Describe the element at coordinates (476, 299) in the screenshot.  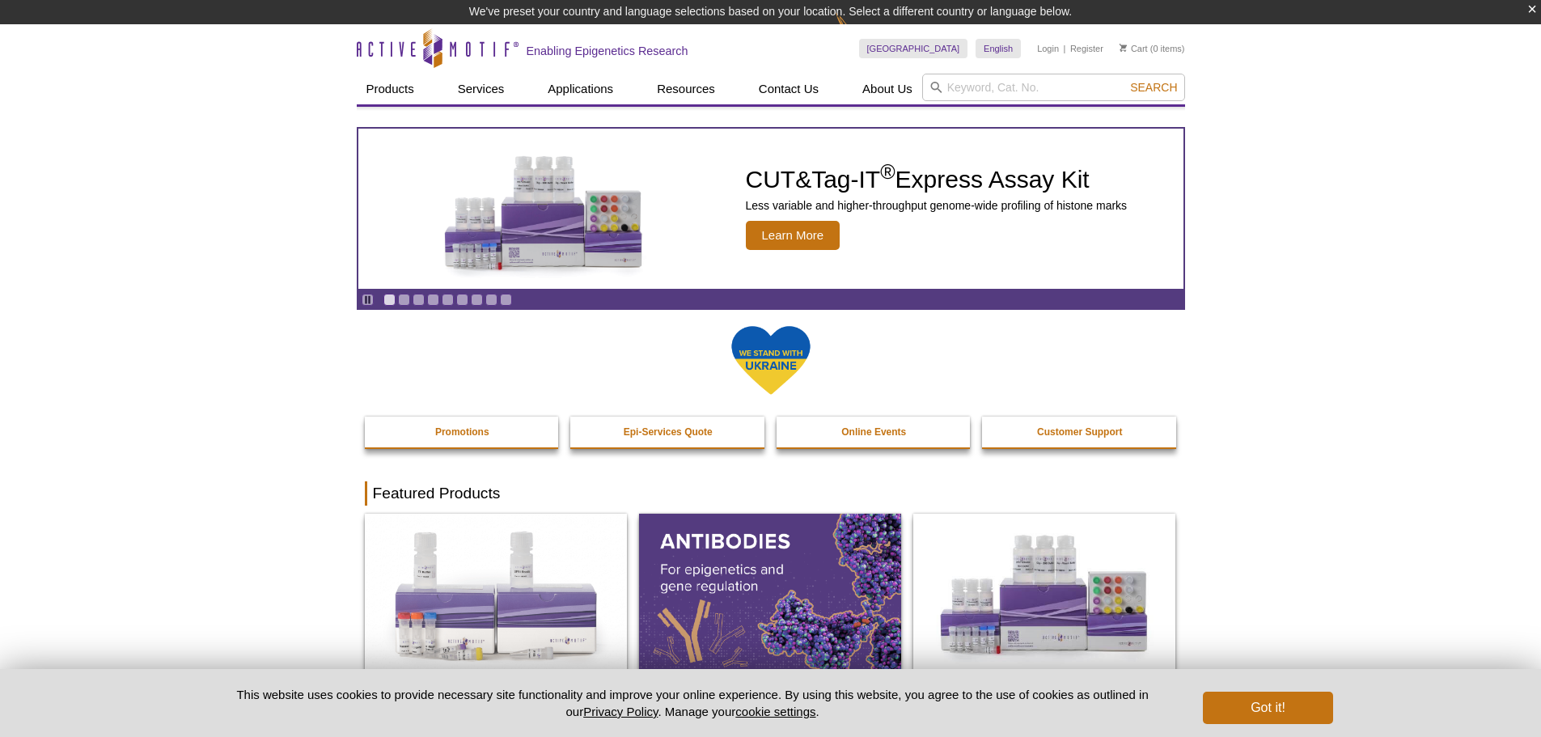
I see `a: Go to slide 7` at that location.